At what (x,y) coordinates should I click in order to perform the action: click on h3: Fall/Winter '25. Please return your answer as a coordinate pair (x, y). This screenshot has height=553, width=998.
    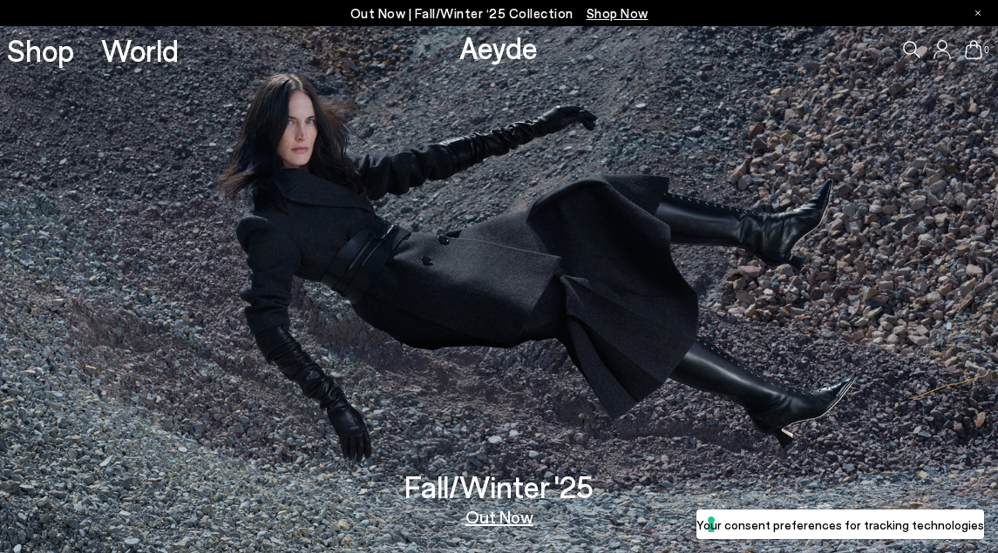
    Looking at the image, I should click on (499, 486).